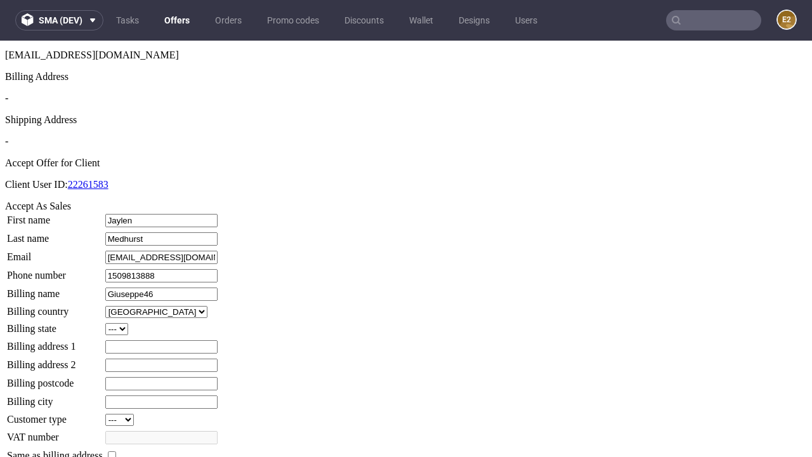 The height and width of the screenshot is (457, 812). What do you see at coordinates (55, 397) in the screenshot?
I see `td: VAT number` at bounding box center [55, 397].